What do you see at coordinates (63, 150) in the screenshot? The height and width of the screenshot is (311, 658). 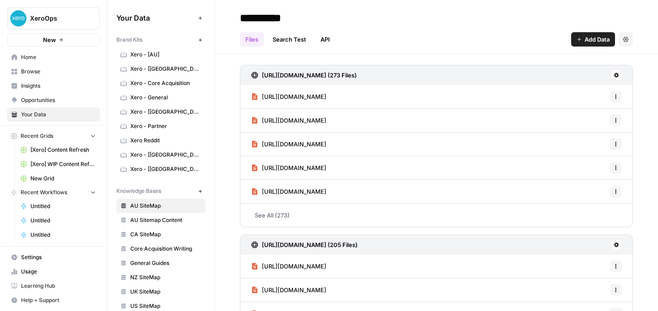 I see `span: [Xero] Content Refresh` at bounding box center [63, 150].